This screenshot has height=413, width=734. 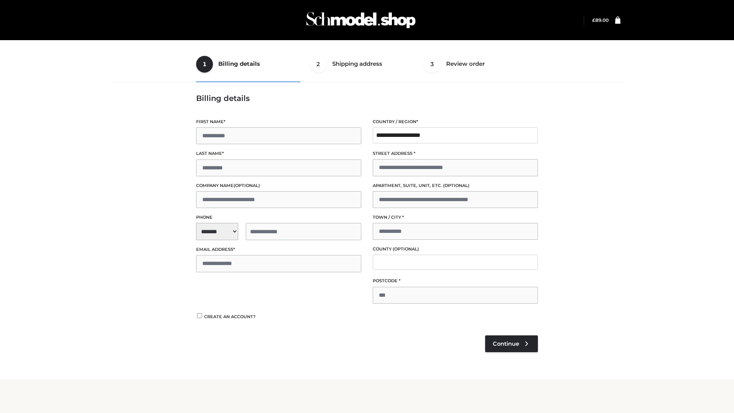 What do you see at coordinates (455, 281) in the screenshot?
I see `label: Postcode` at bounding box center [455, 281].